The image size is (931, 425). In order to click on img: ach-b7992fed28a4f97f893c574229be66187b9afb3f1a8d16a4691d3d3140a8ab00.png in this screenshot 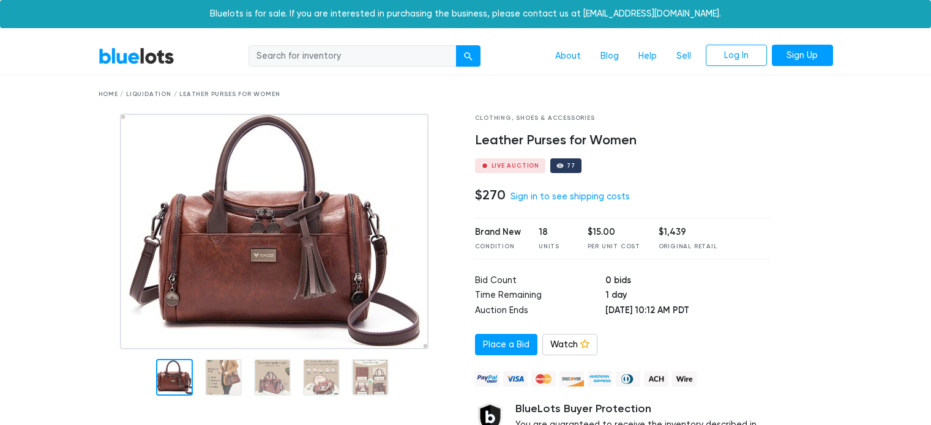, I will do `click(656, 379)`.